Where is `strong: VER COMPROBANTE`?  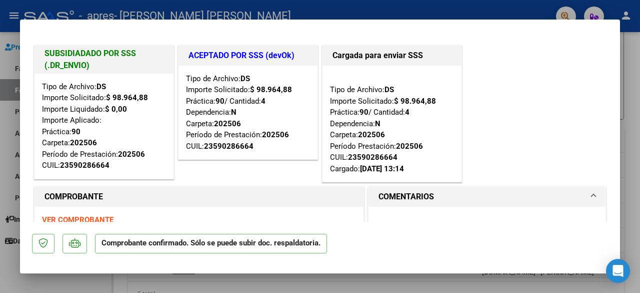 strong: VER COMPROBANTE is located at coordinates (78, 220).